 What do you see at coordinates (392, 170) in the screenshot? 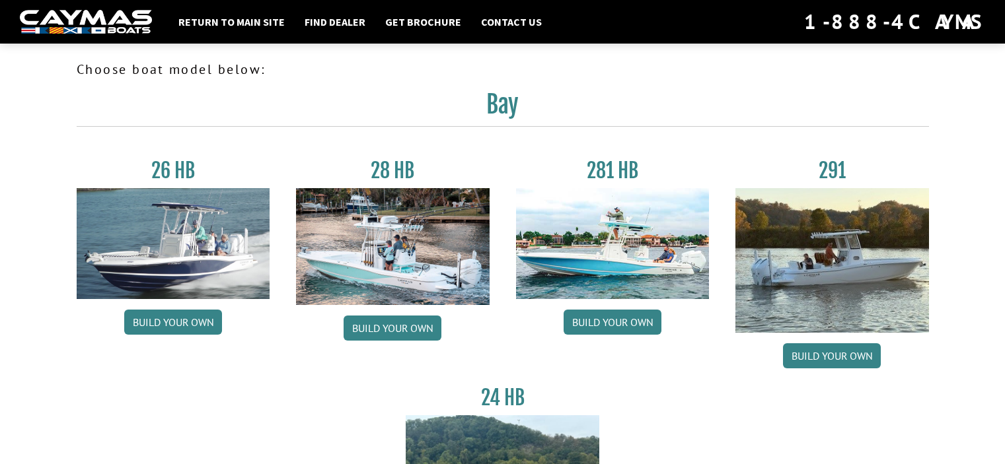
I see `h3: 28 HB` at bounding box center [392, 170].